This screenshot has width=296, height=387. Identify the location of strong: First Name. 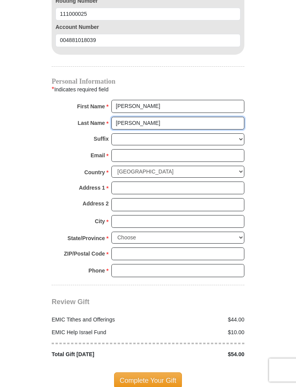
(91, 106).